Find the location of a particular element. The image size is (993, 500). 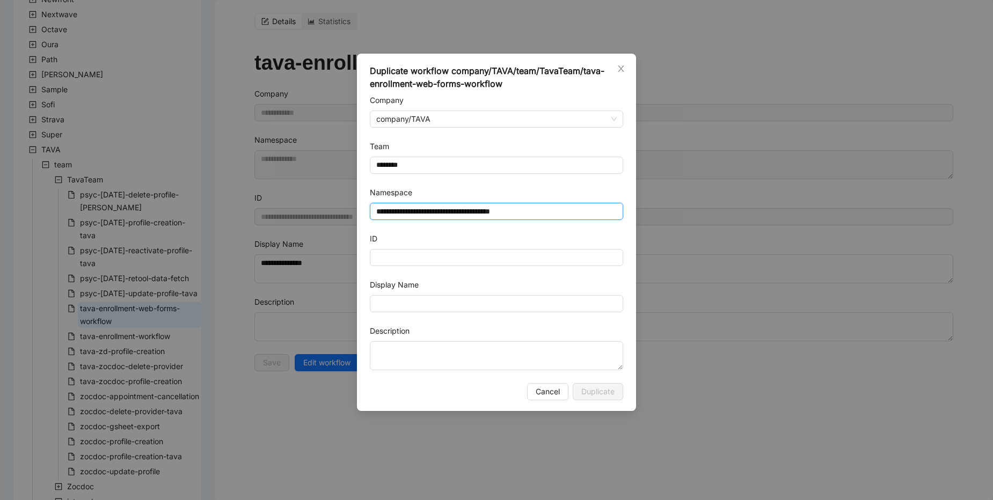

label: Display Name is located at coordinates (394, 285).